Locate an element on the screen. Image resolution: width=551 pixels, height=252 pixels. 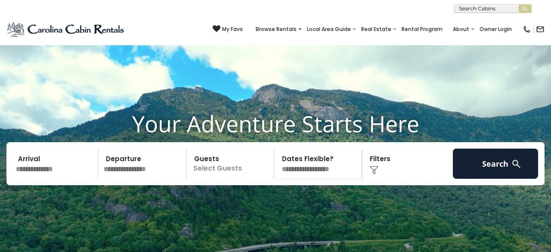
span: My Favs is located at coordinates (233, 29).